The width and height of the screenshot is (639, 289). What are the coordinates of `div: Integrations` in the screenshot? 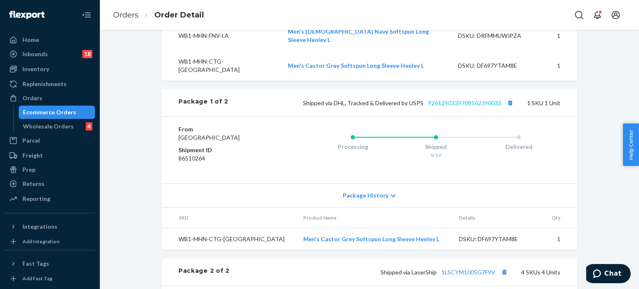 It's located at (40, 227).